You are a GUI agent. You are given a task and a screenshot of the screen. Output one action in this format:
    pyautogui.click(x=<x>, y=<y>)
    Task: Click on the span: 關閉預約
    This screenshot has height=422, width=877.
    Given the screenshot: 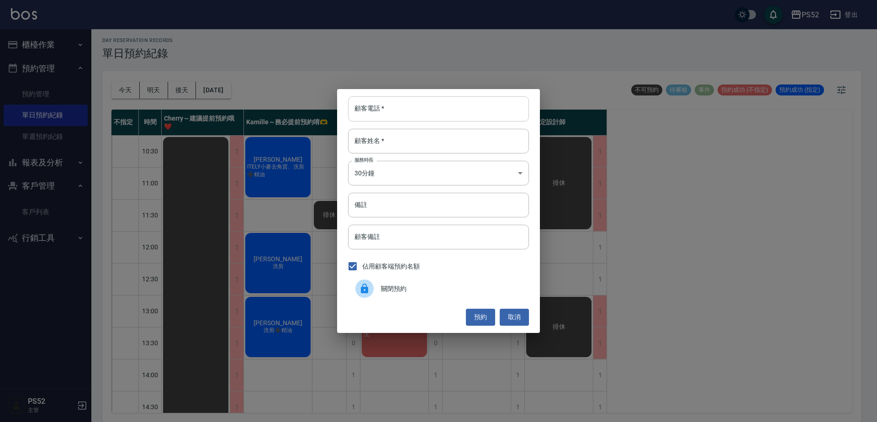 What is the action you would take?
    pyautogui.click(x=451, y=289)
    